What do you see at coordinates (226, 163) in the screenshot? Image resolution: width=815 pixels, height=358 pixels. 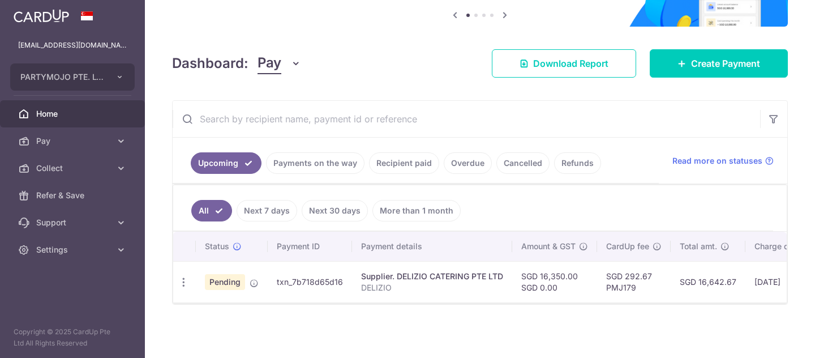 I see `a: Upcoming` at bounding box center [226, 163].